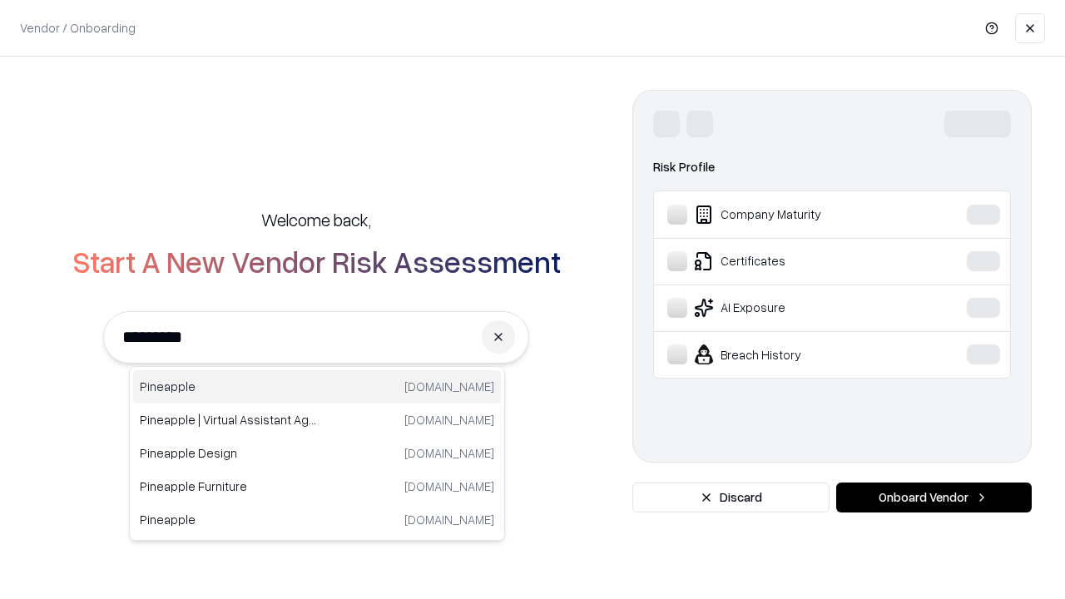  What do you see at coordinates (933, 498) in the screenshot?
I see `button: Onboard Vendor` at bounding box center [933, 498].